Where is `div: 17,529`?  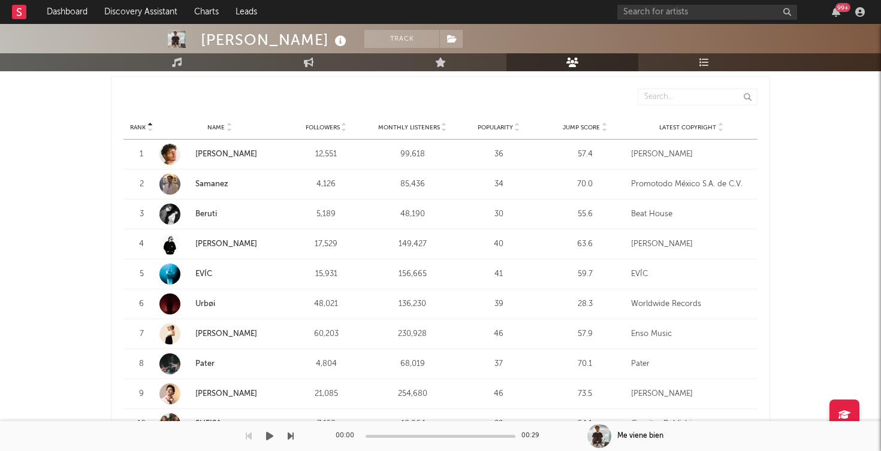 div: 17,529 is located at coordinates (326, 244).